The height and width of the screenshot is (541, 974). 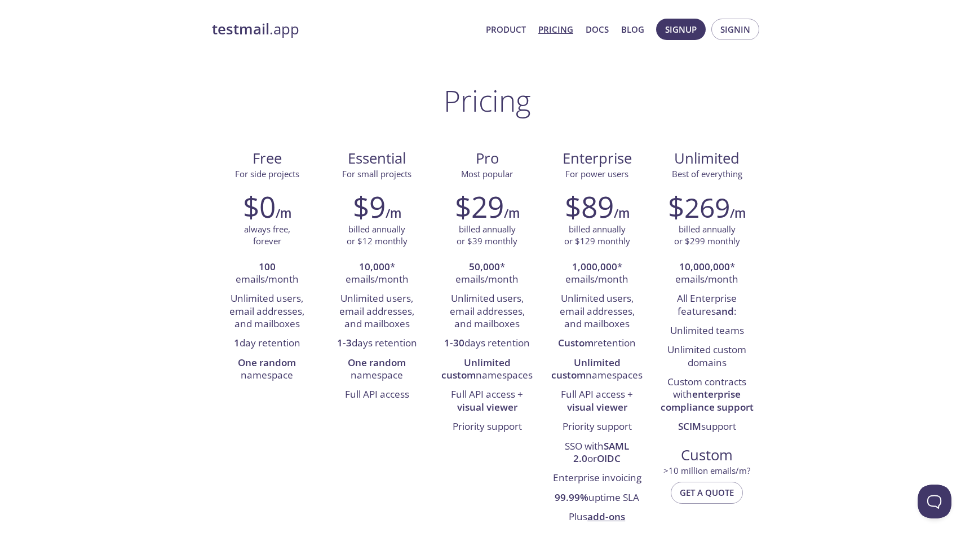 What do you see at coordinates (681, 29) in the screenshot?
I see `span: Signup` at bounding box center [681, 29].